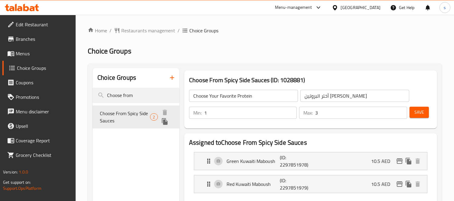 This screenshot has width=454, height=201. I want to click on p: (ID: 2297851978), so click(297, 161).